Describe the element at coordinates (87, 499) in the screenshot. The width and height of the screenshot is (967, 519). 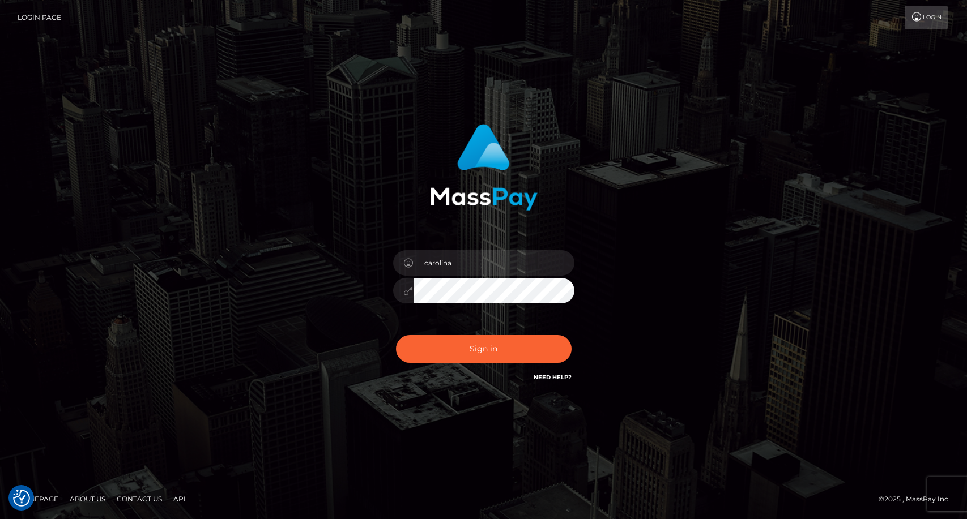
I see `a: About Us` at that location.